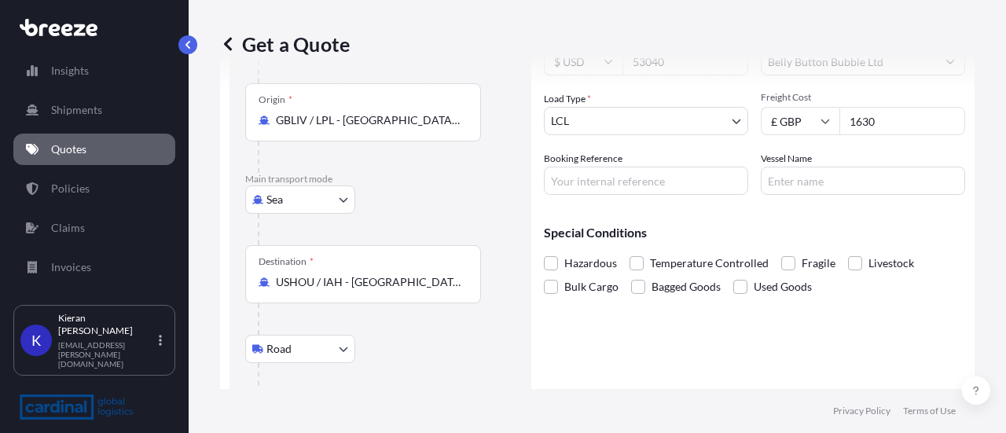  What do you see at coordinates (71, 267) in the screenshot?
I see `p: Invoices` at bounding box center [71, 267].